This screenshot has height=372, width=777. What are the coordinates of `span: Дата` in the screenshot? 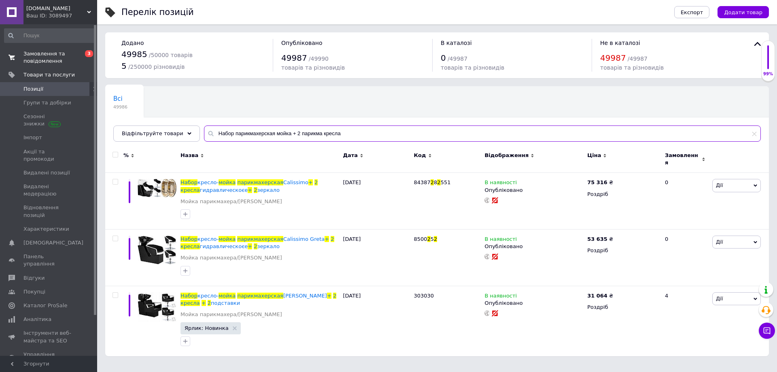 It's located at (350, 155).